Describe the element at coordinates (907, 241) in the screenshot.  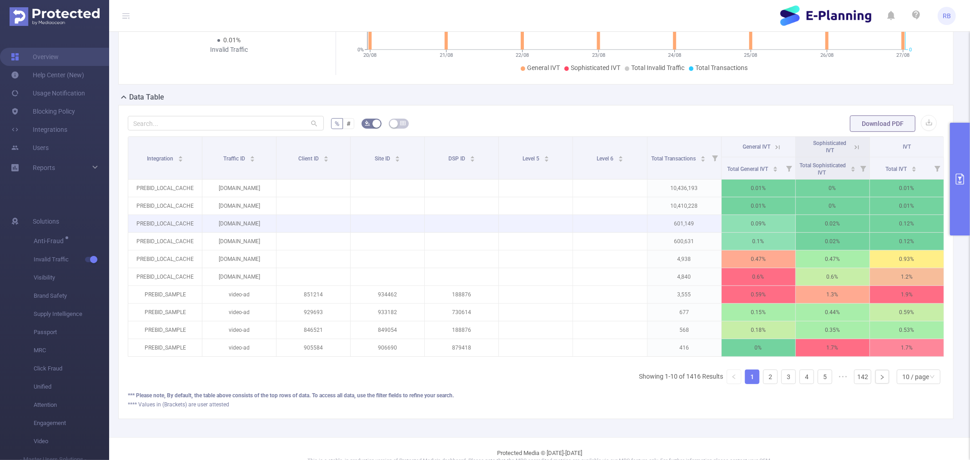
I see `p: 0.12%` at that location.